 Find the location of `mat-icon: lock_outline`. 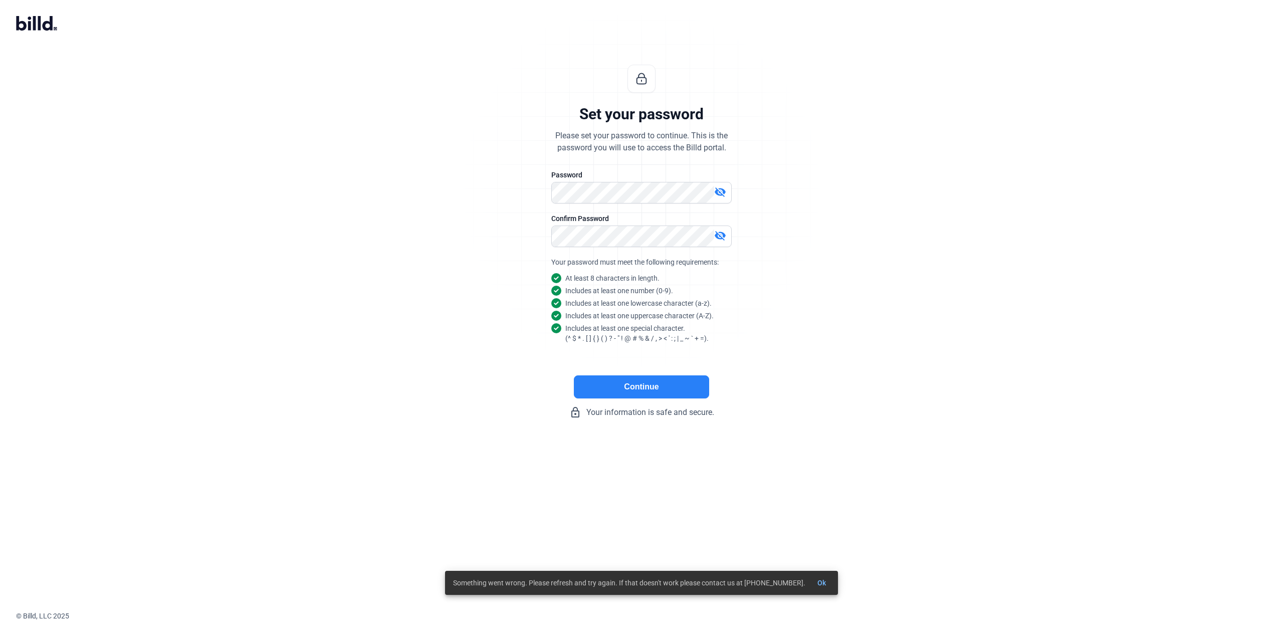

mat-icon: lock_outline is located at coordinates (575, 412).